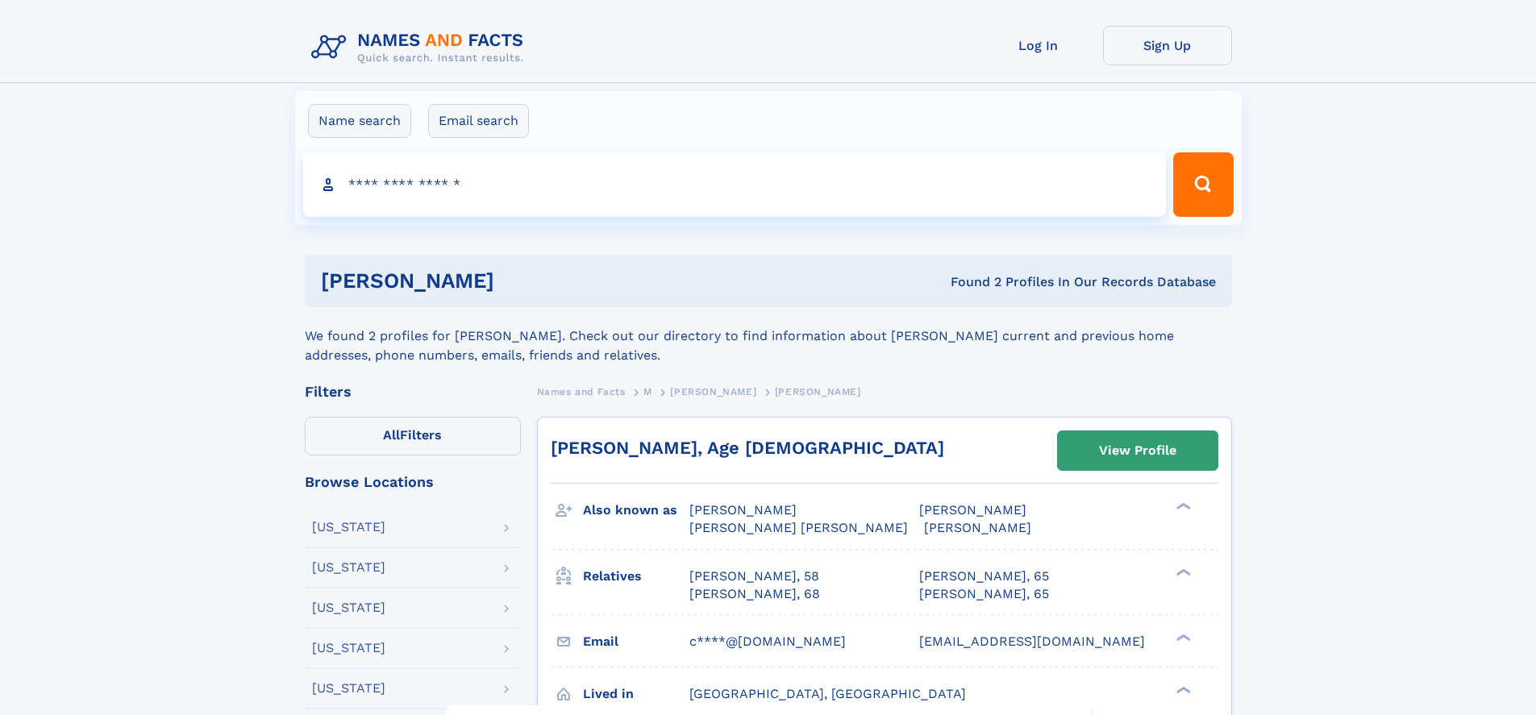  I want to click on h3: Also known as, so click(636, 510).